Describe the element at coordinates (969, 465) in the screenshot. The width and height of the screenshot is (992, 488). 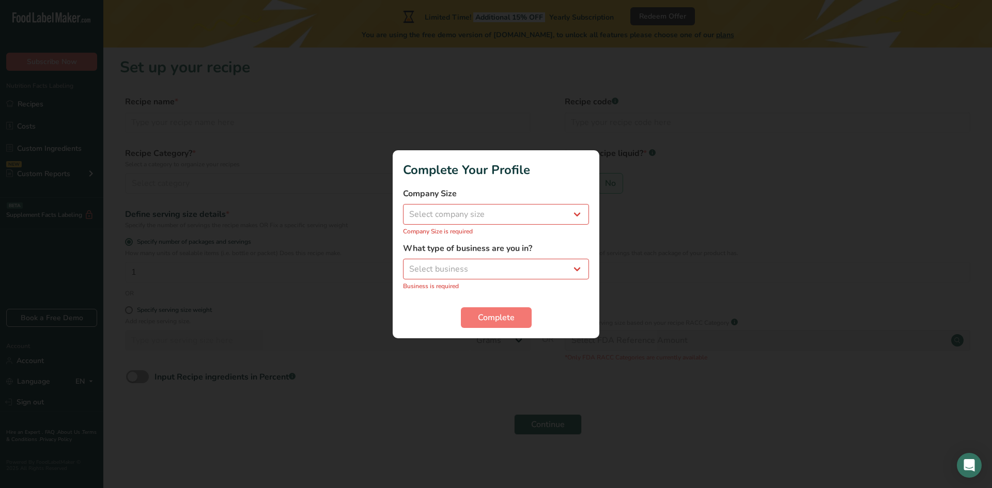
I see `div: Open Intercom Messenger` at that location.